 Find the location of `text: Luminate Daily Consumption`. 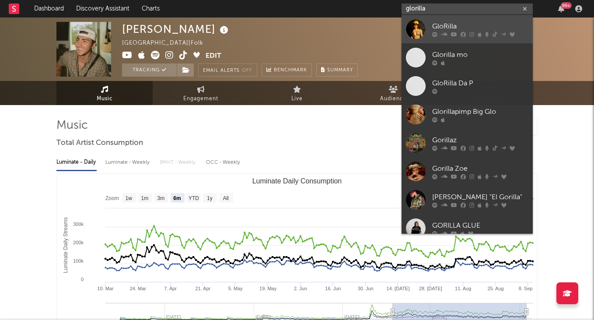

text: Luminate Daily Consumption is located at coordinates (297, 181).